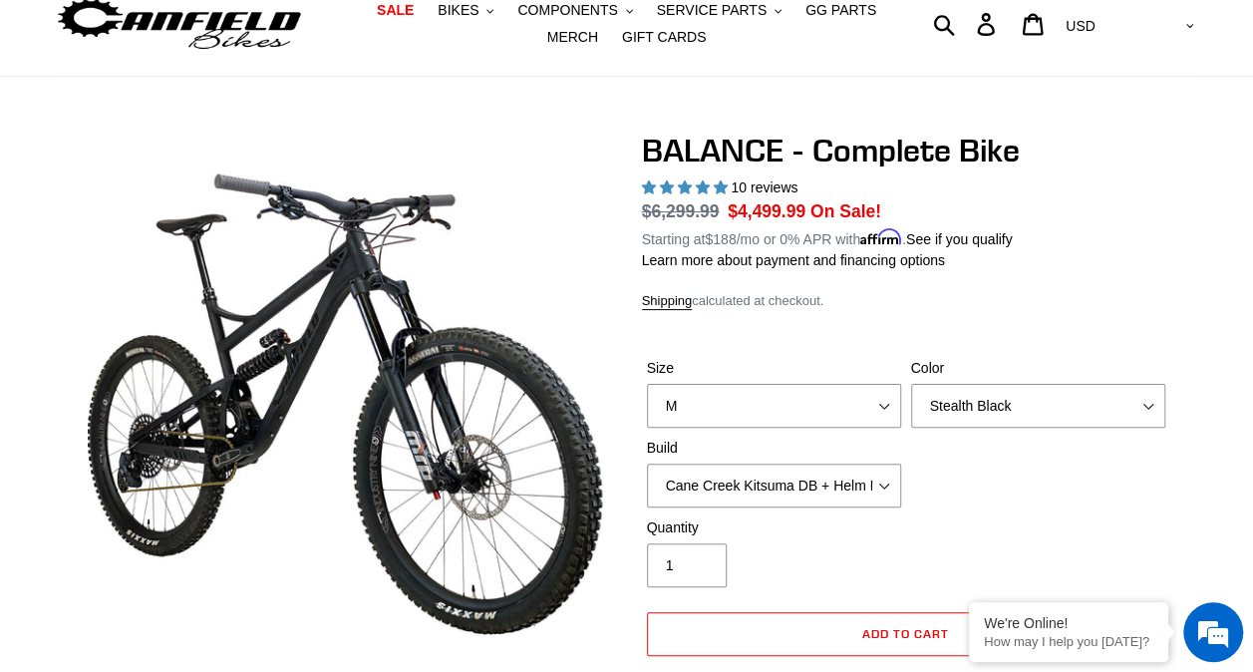 The image size is (1253, 672). Describe the element at coordinates (667, 301) in the screenshot. I see `a: Shipping` at that location.